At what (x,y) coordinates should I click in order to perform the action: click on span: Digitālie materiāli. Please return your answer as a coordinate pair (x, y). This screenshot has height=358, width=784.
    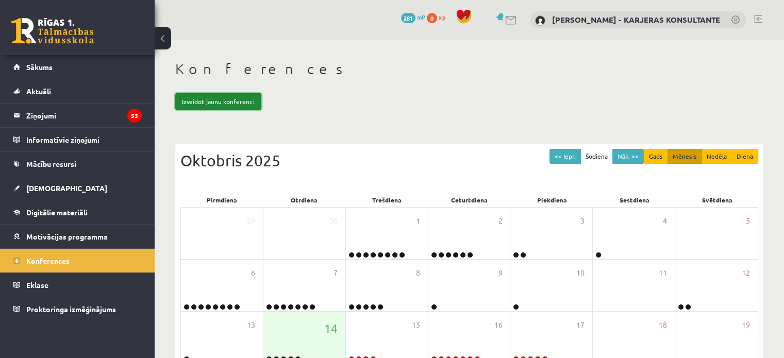
    Looking at the image, I should click on (57, 212).